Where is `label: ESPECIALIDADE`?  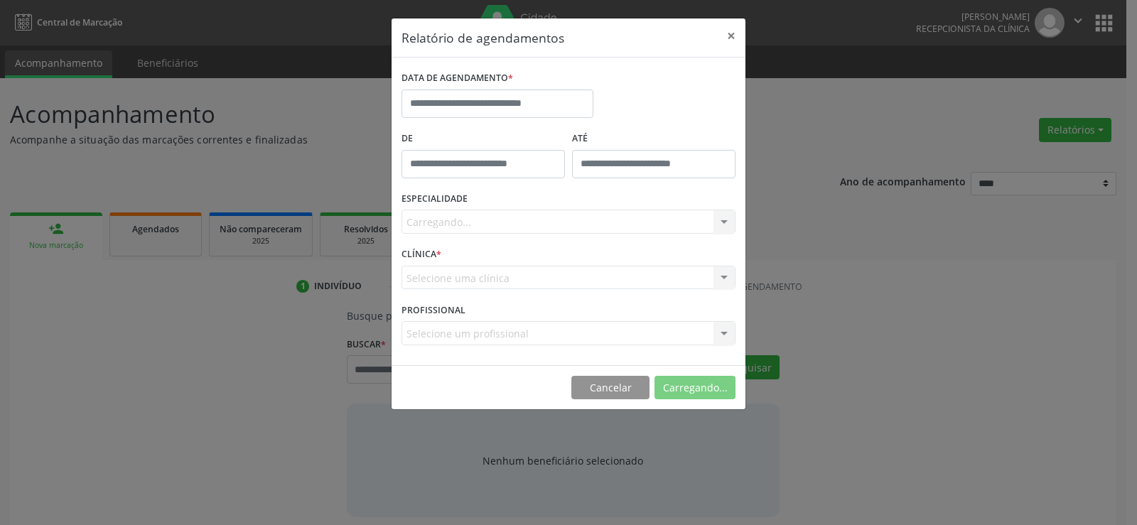 label: ESPECIALIDADE is located at coordinates (434, 199).